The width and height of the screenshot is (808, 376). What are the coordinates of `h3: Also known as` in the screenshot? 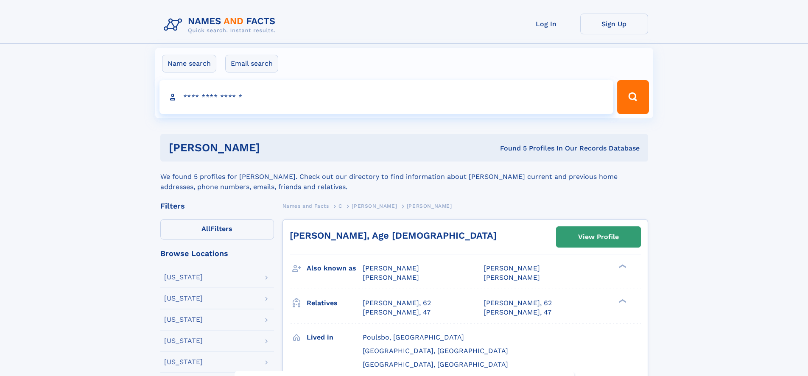 It's located at (335, 268).